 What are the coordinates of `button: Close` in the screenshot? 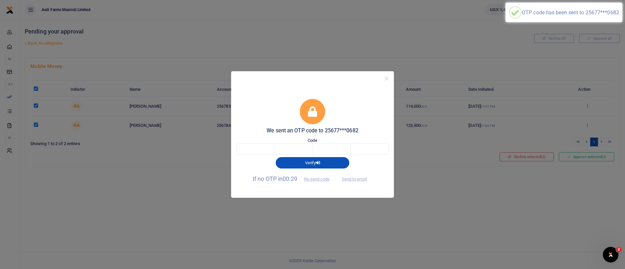 It's located at (386, 78).